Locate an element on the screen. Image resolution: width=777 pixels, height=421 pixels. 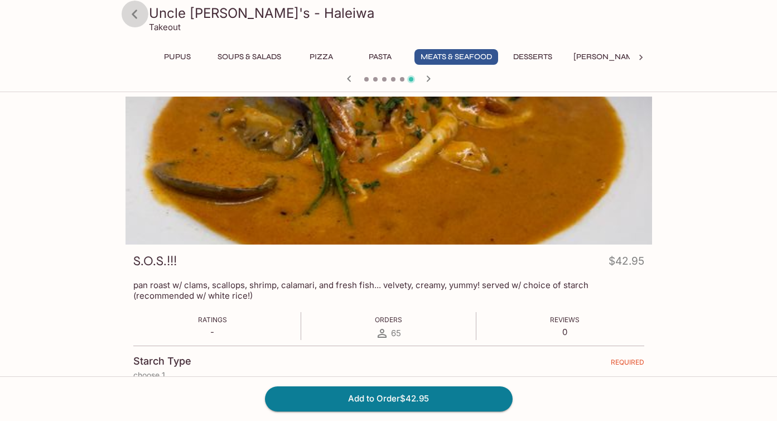
p: choose 1 is located at coordinates (389, 375).